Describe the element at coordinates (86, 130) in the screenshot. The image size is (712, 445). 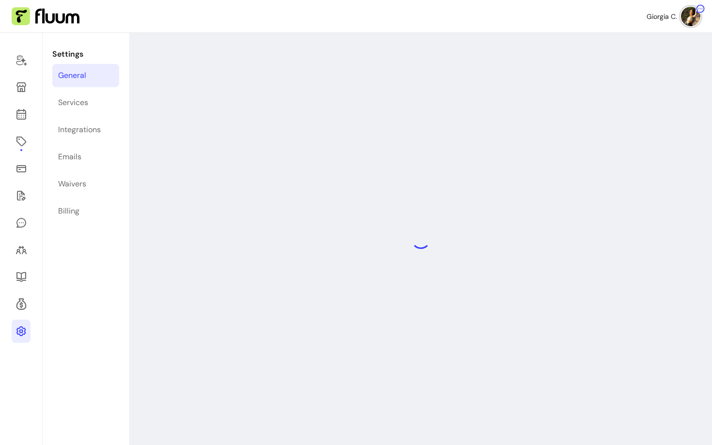
I see `a: Integrations` at that location.